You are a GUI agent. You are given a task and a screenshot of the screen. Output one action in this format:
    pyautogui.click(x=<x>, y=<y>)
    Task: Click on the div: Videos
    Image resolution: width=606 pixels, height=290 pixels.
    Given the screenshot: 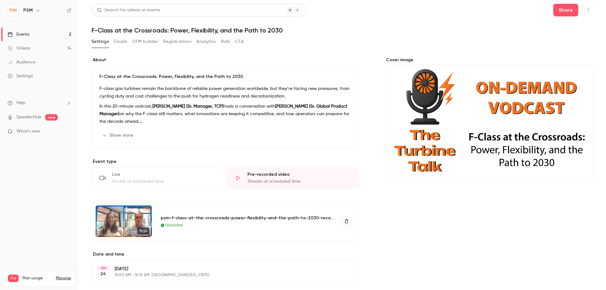 What is the action you would take?
    pyautogui.click(x=19, y=48)
    